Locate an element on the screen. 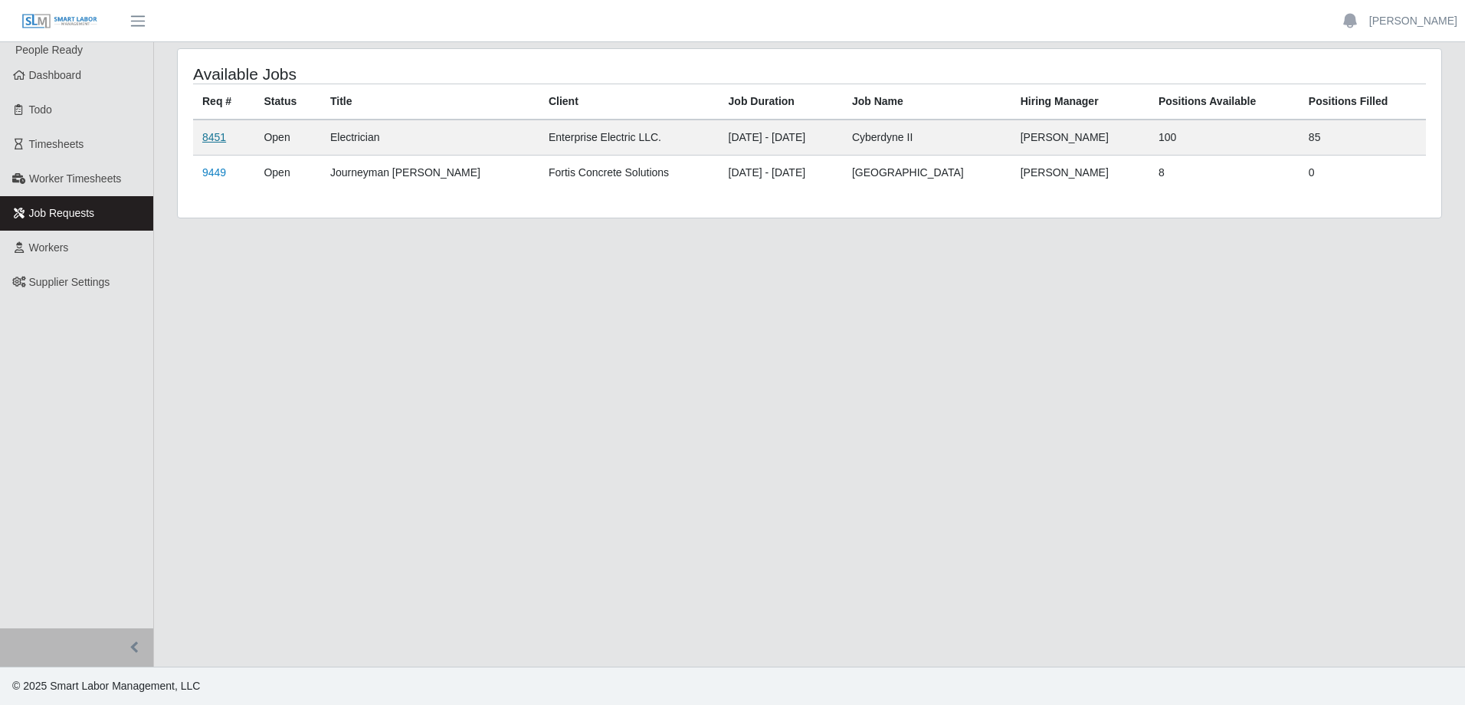  td: 100 is located at coordinates (1225, 137).